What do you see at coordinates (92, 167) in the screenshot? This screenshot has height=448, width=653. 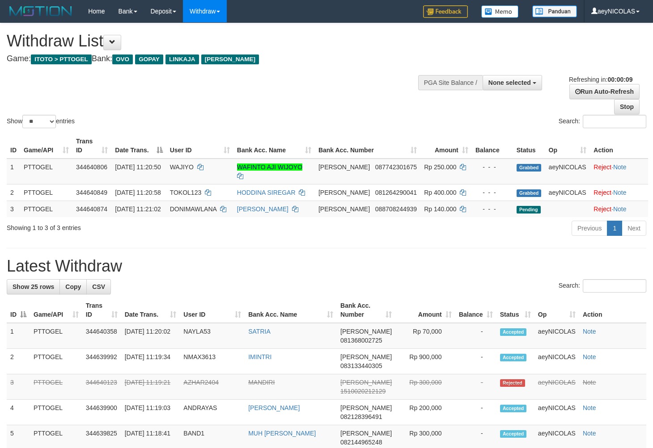 I see `span: 344640806` at bounding box center [92, 167].